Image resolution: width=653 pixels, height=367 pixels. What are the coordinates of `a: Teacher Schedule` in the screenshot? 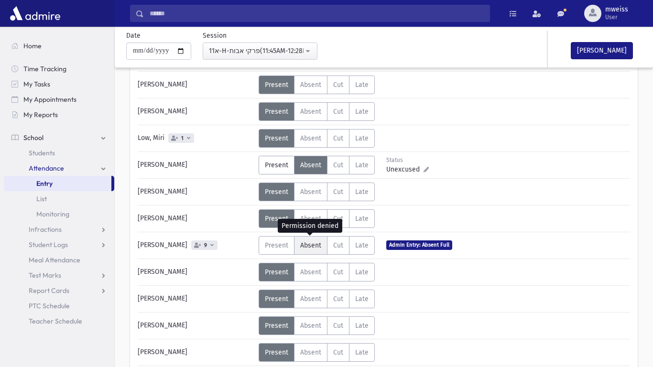 It's located at (59, 321).